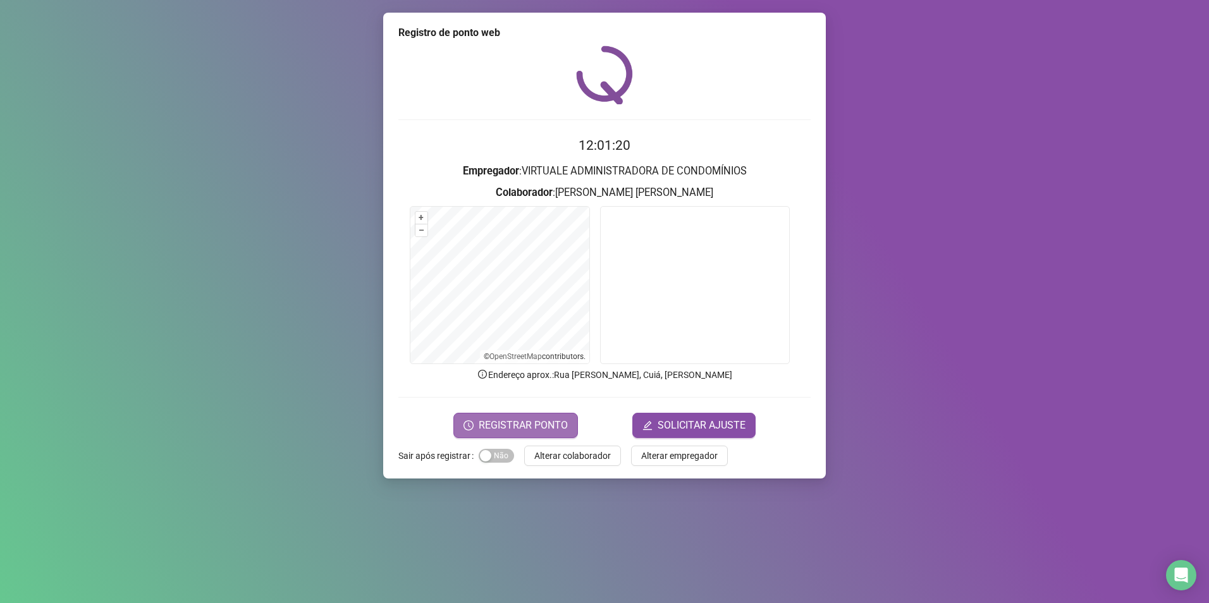 The image size is (1209, 603). Describe the element at coordinates (438, 456) in the screenshot. I see `label: Sair após registrar` at that location.